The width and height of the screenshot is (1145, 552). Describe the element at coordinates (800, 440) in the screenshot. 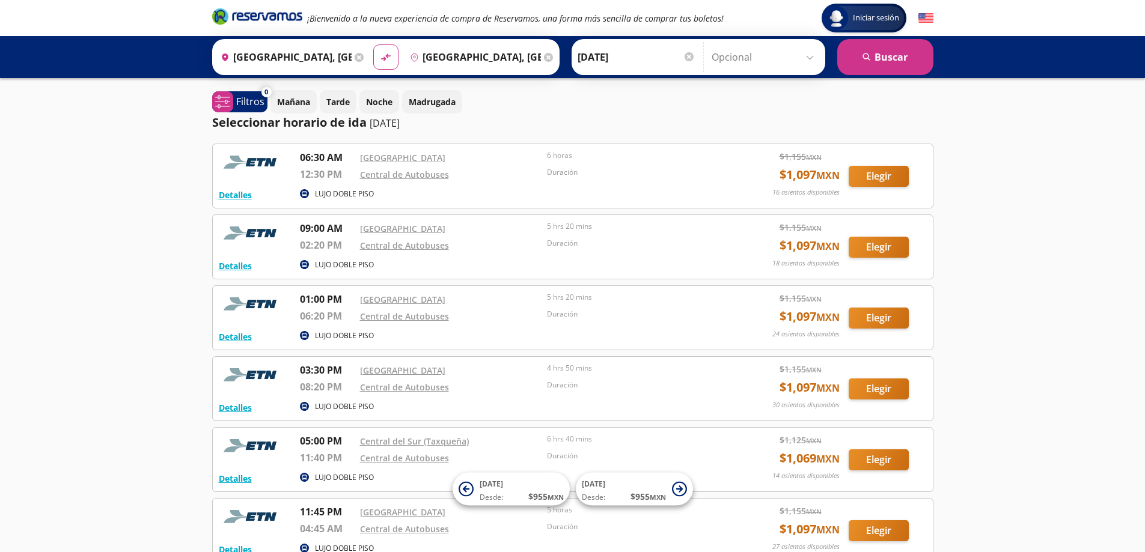

I see `span: $ 1,125` at that location.